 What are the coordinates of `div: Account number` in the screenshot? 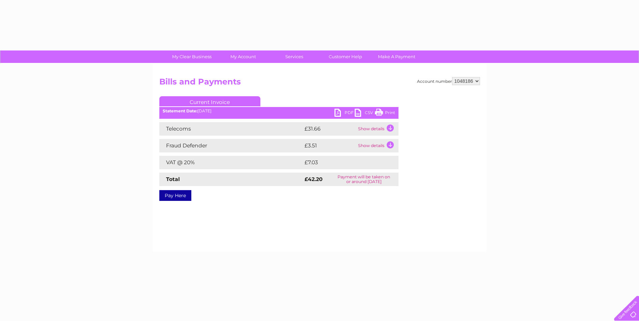 It's located at (448, 81).